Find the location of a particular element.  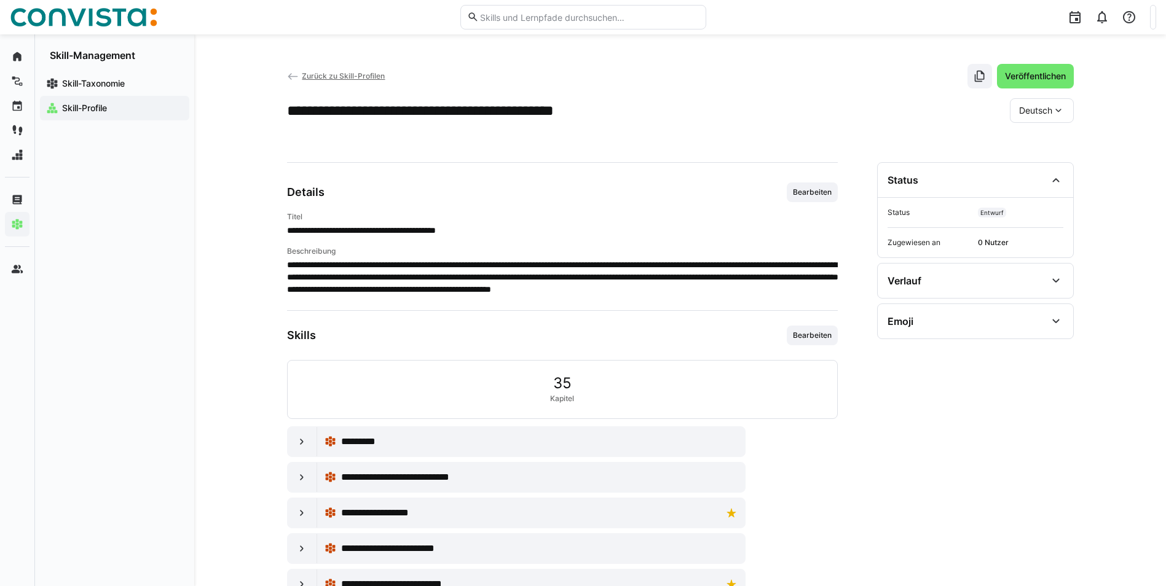

span: 35 is located at coordinates (562, 384).